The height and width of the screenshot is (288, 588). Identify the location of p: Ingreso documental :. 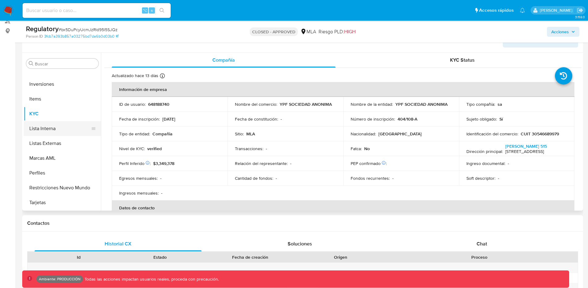
(485, 163).